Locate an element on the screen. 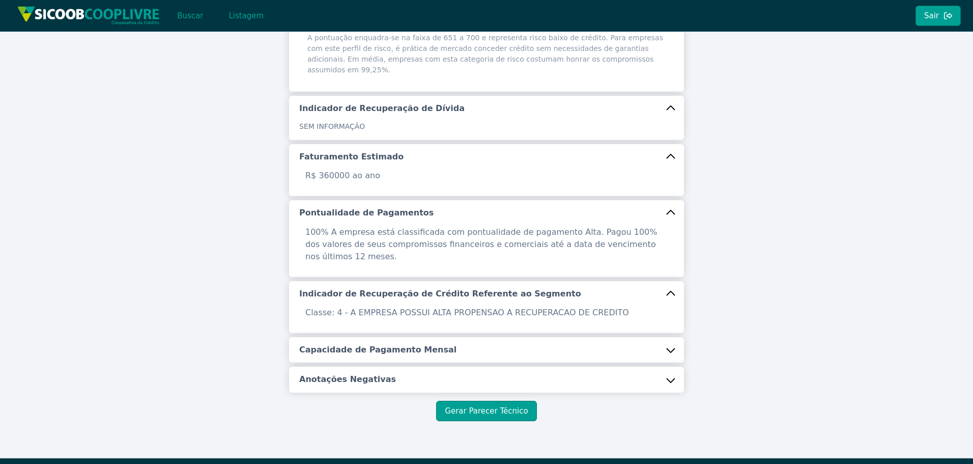  button: Gerar Parecer Técnico is located at coordinates (486, 411).